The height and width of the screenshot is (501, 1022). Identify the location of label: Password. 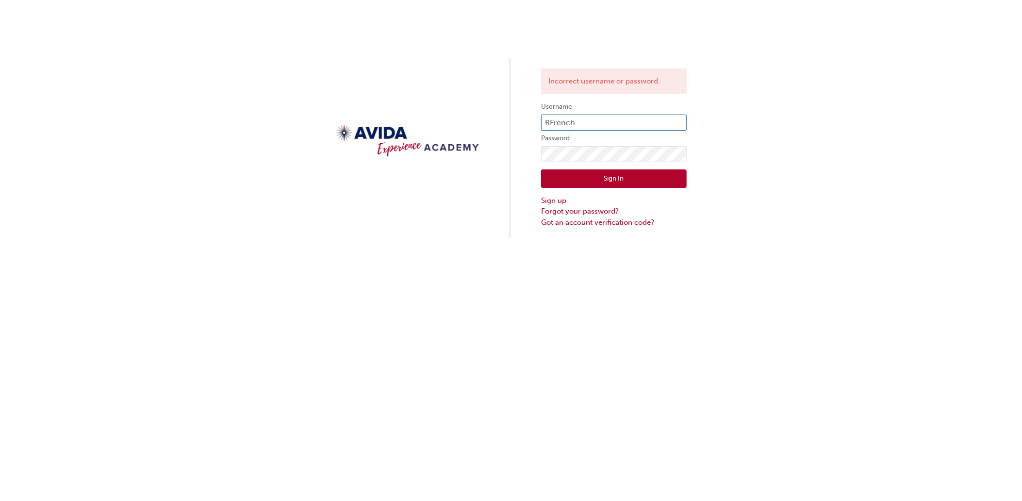
(614, 138).